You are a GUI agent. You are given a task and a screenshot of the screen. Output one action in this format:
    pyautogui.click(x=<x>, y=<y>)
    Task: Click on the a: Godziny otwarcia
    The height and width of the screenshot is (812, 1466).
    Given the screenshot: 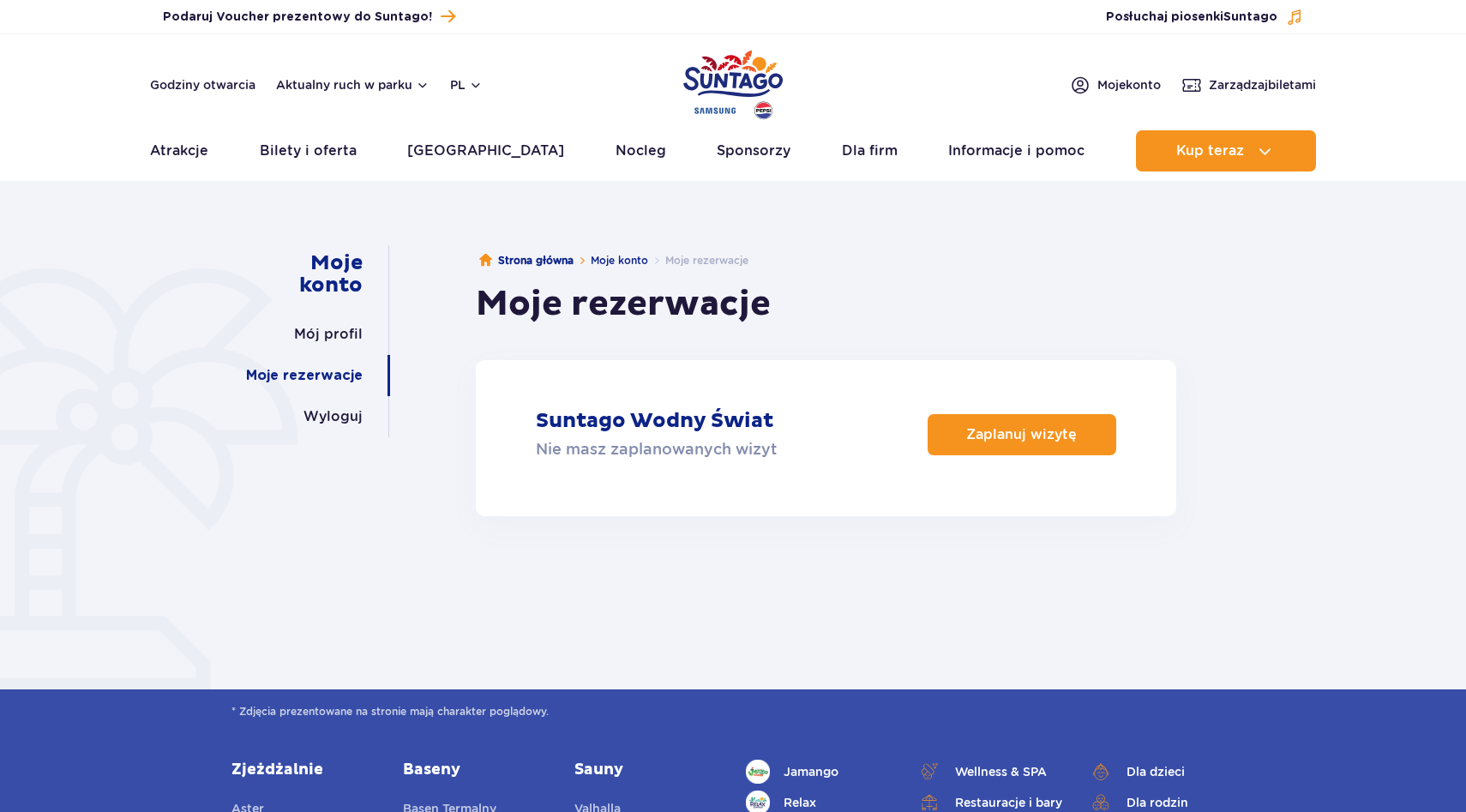 What is the action you would take?
    pyautogui.click(x=203, y=85)
    